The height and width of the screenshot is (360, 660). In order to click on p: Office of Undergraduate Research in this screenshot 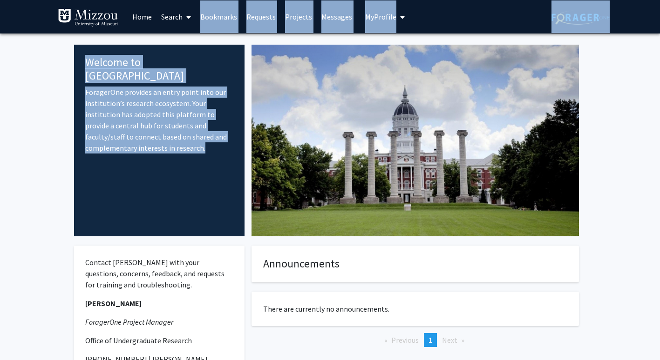, I will do `click(159, 341)`.